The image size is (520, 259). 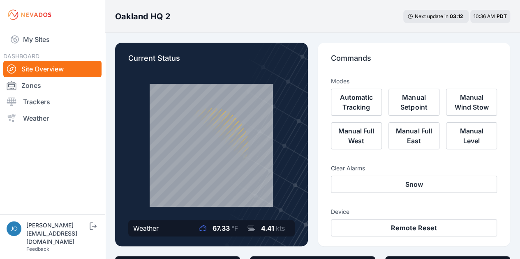 What do you see at coordinates (472, 102) in the screenshot?
I see `button: Manual Wind Stow` at bounding box center [472, 102].